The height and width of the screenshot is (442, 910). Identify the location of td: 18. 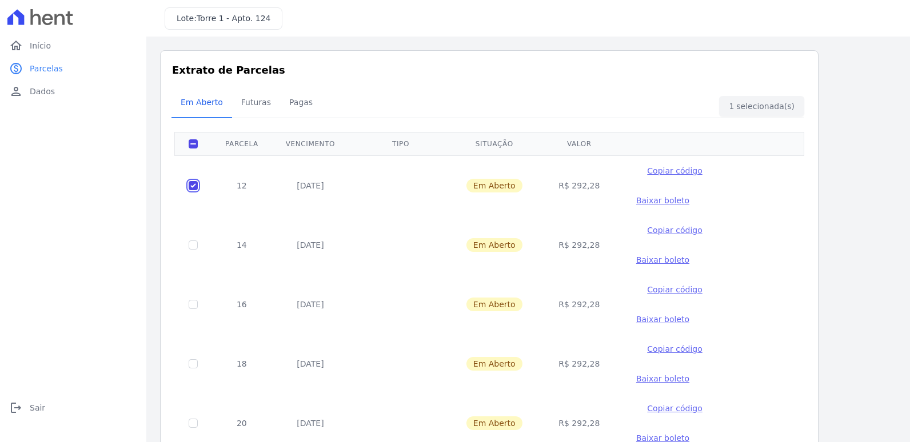
(242, 364).